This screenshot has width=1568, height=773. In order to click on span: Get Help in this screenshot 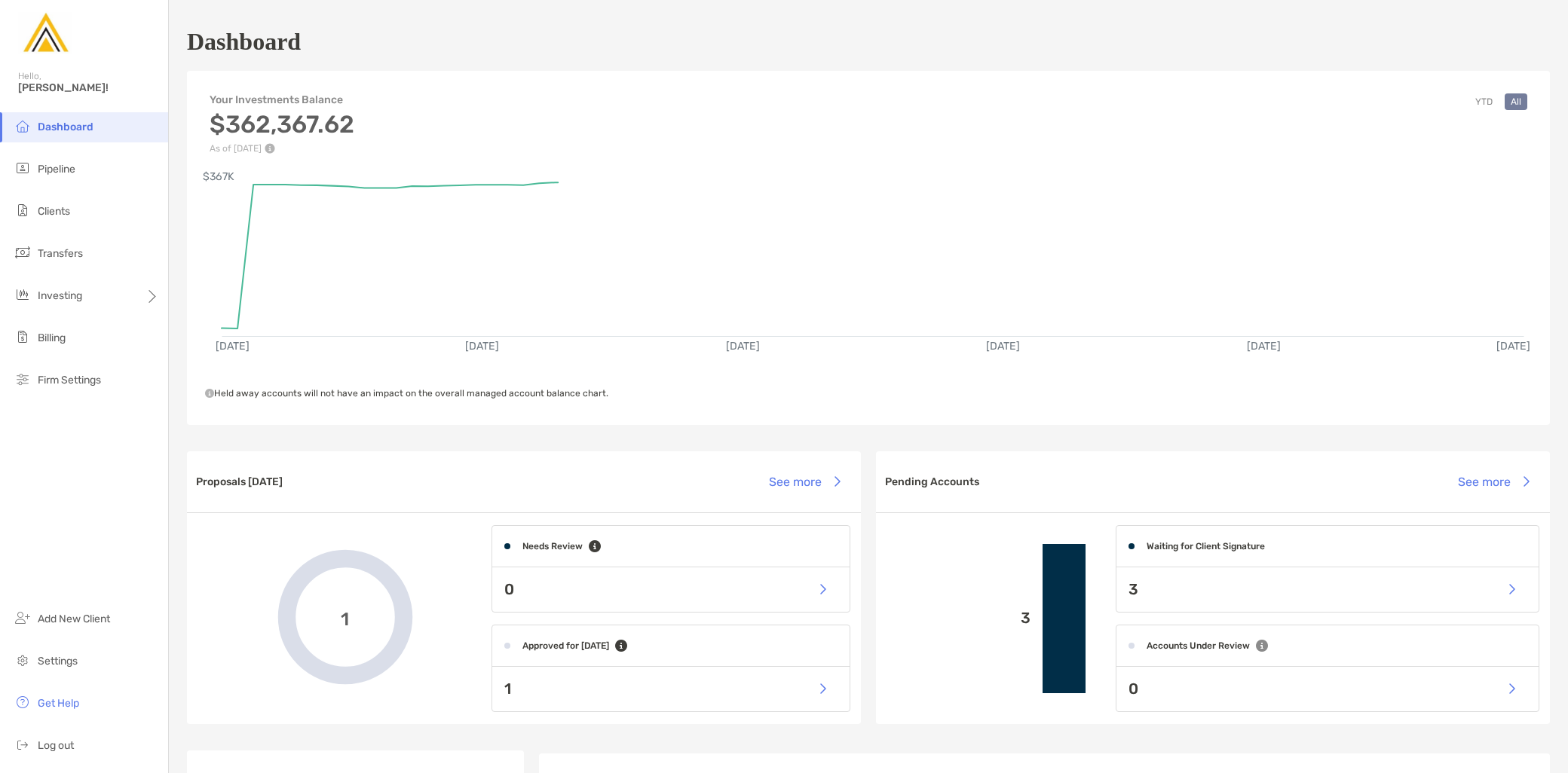, I will do `click(58, 703)`.